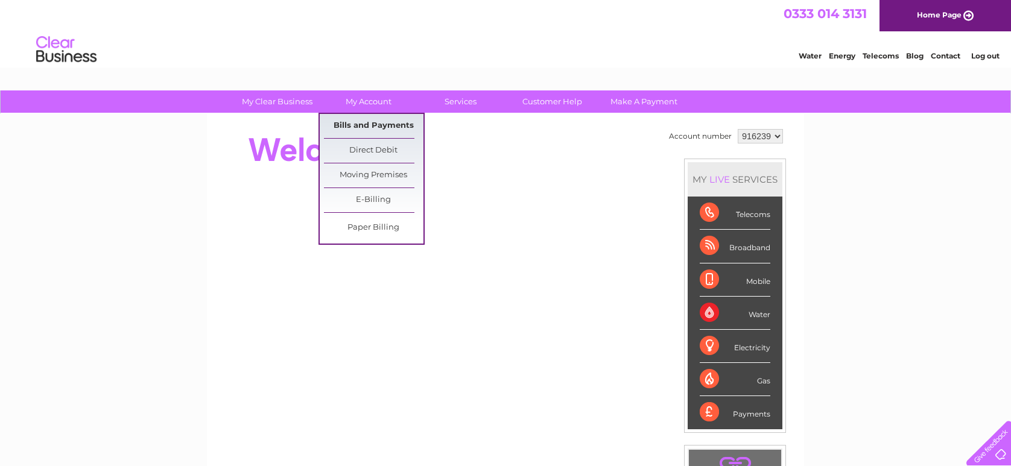 The height and width of the screenshot is (466, 1011). What do you see at coordinates (735, 246) in the screenshot?
I see `div: Broadband` at bounding box center [735, 246].